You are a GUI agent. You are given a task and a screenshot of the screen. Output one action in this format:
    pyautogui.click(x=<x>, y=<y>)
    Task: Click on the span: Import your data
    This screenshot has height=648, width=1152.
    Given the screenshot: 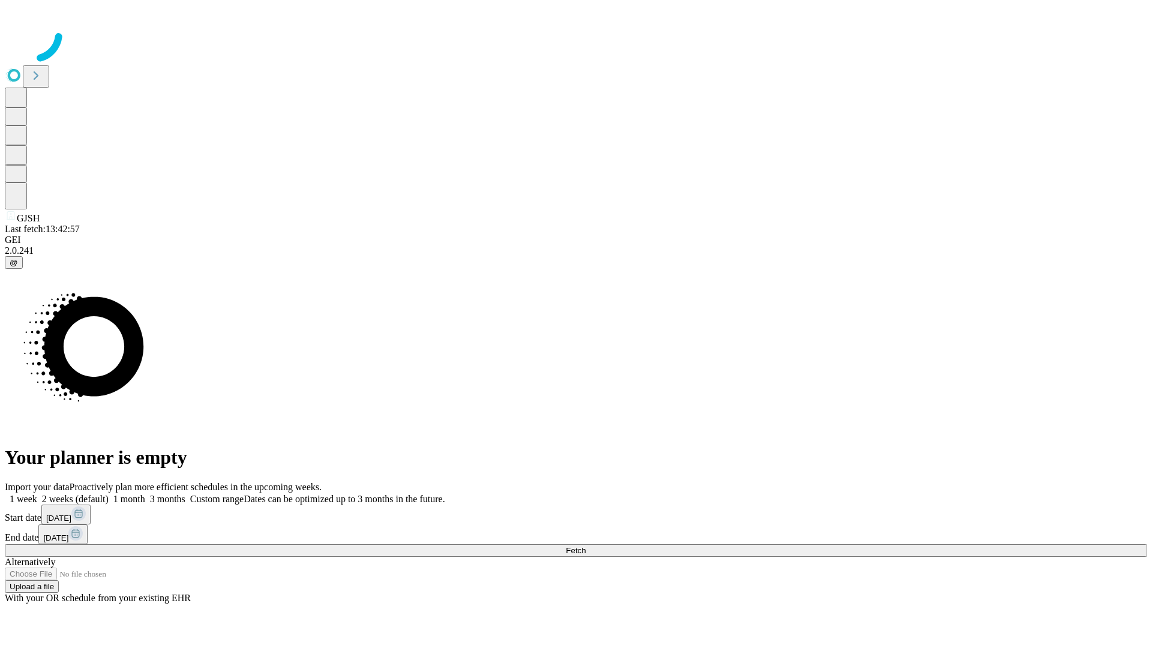 What is the action you would take?
    pyautogui.click(x=37, y=486)
    